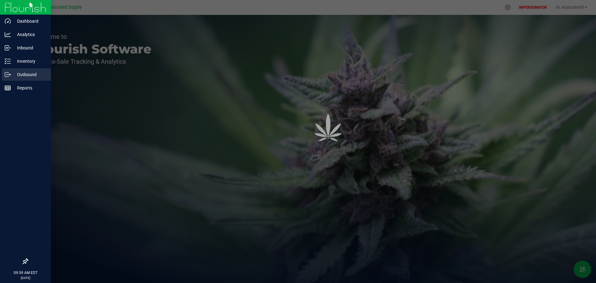 The height and width of the screenshot is (283, 596). I want to click on p: Reports, so click(30, 88).